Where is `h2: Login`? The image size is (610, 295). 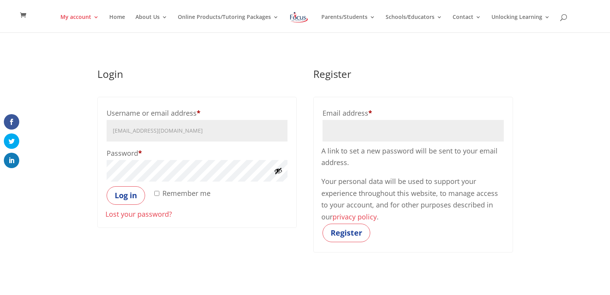 h2: Login is located at coordinates (197, 76).